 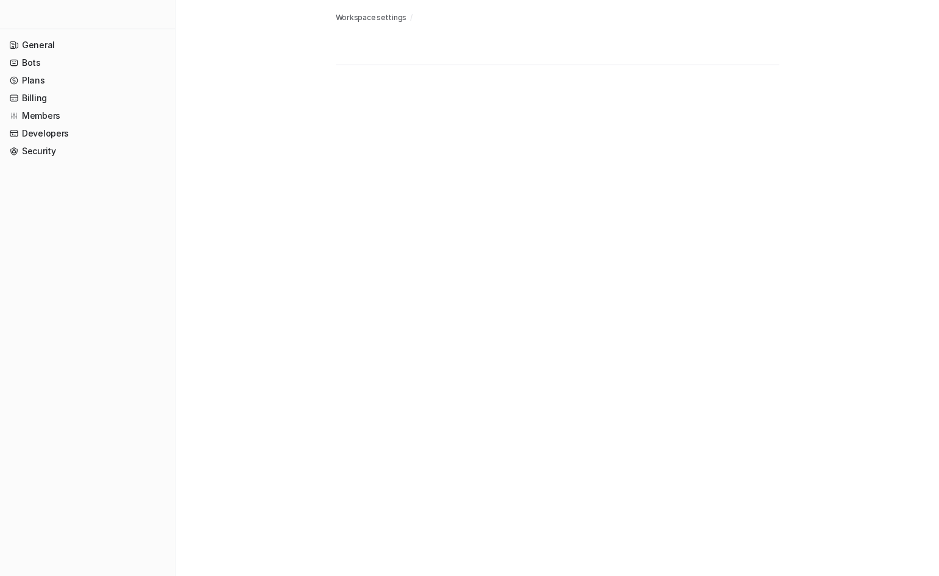 What do you see at coordinates (87, 45) in the screenshot?
I see `a: General` at bounding box center [87, 45].